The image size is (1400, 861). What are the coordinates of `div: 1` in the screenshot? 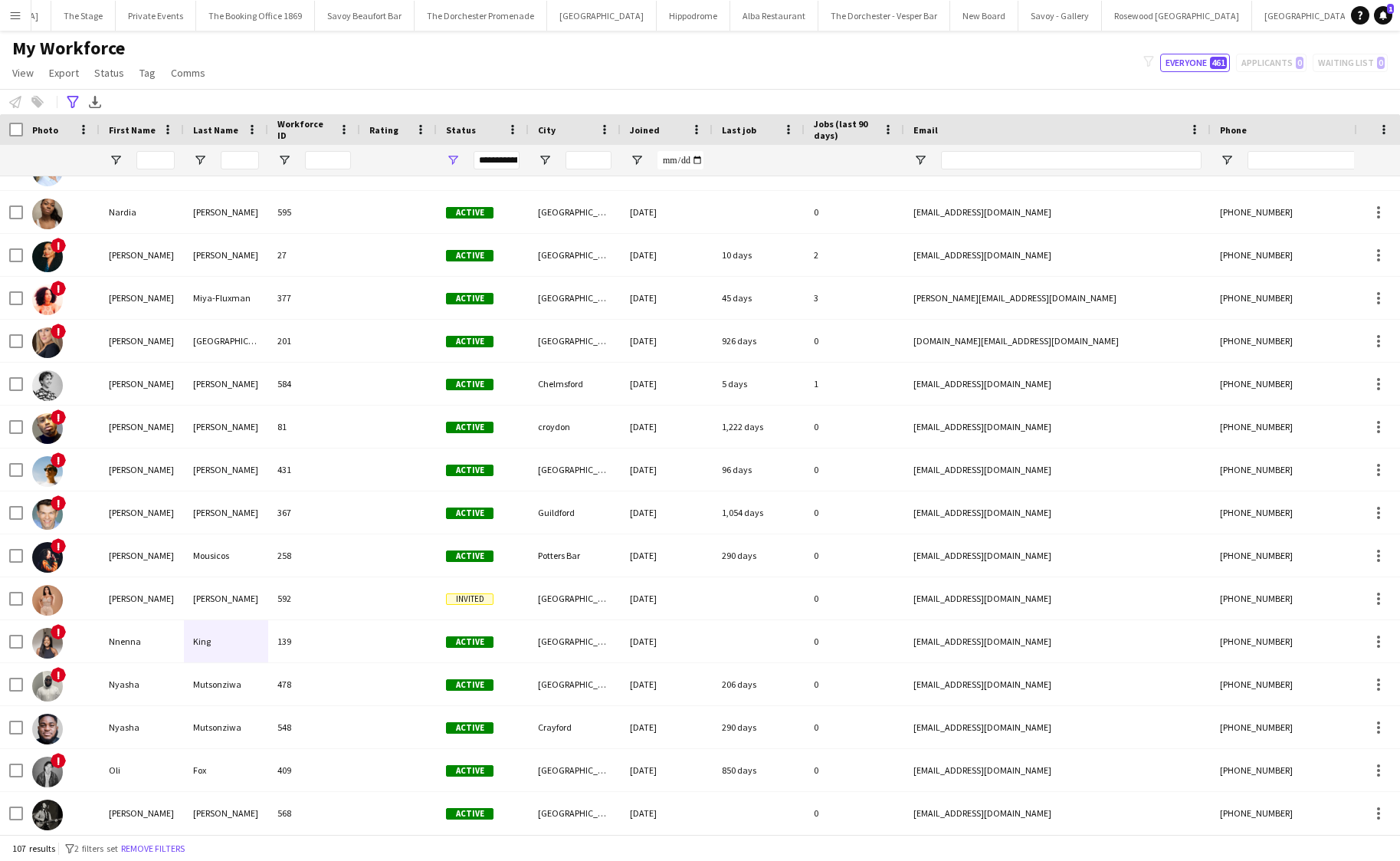 It's located at (854, 383).